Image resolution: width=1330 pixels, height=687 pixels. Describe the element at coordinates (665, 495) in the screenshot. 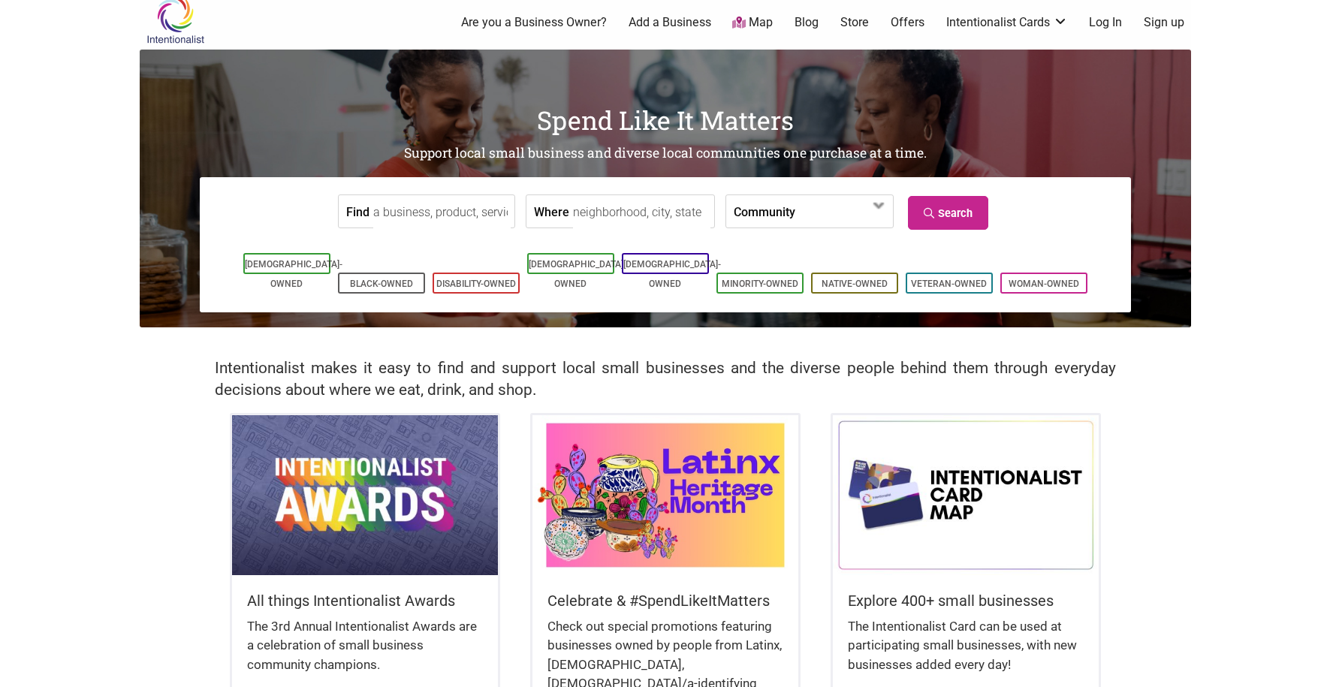

I see `img: Latinx / Hispanic Heritage Month` at that location.